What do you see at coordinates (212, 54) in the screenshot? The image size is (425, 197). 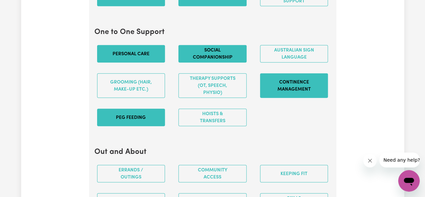 I see `button: Social companionship` at bounding box center [212, 54].